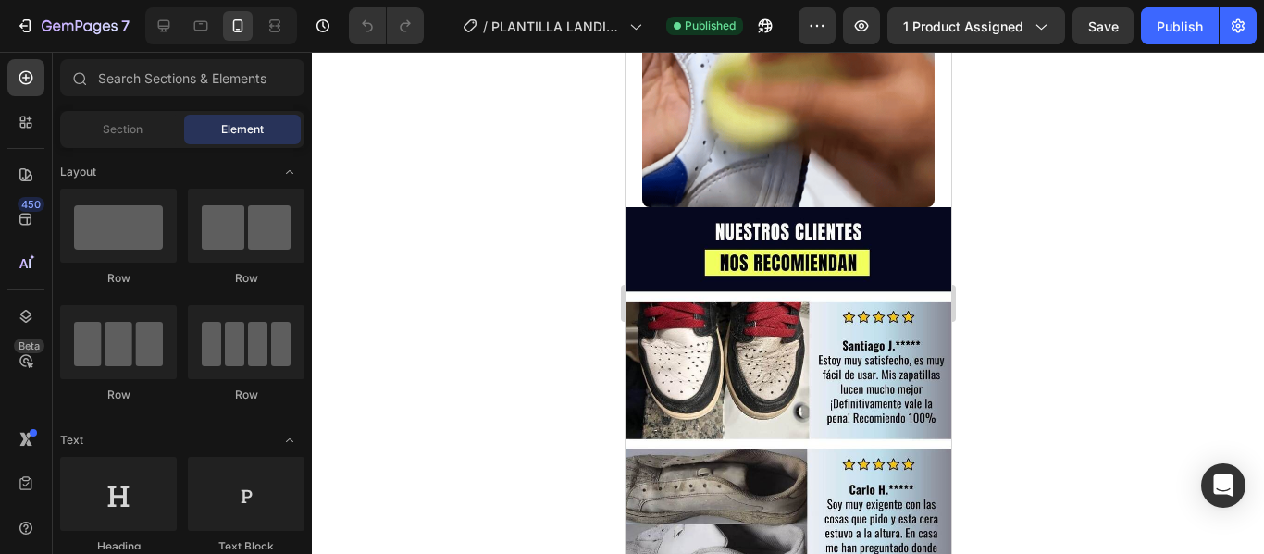  I want to click on p: 7, so click(125, 26).